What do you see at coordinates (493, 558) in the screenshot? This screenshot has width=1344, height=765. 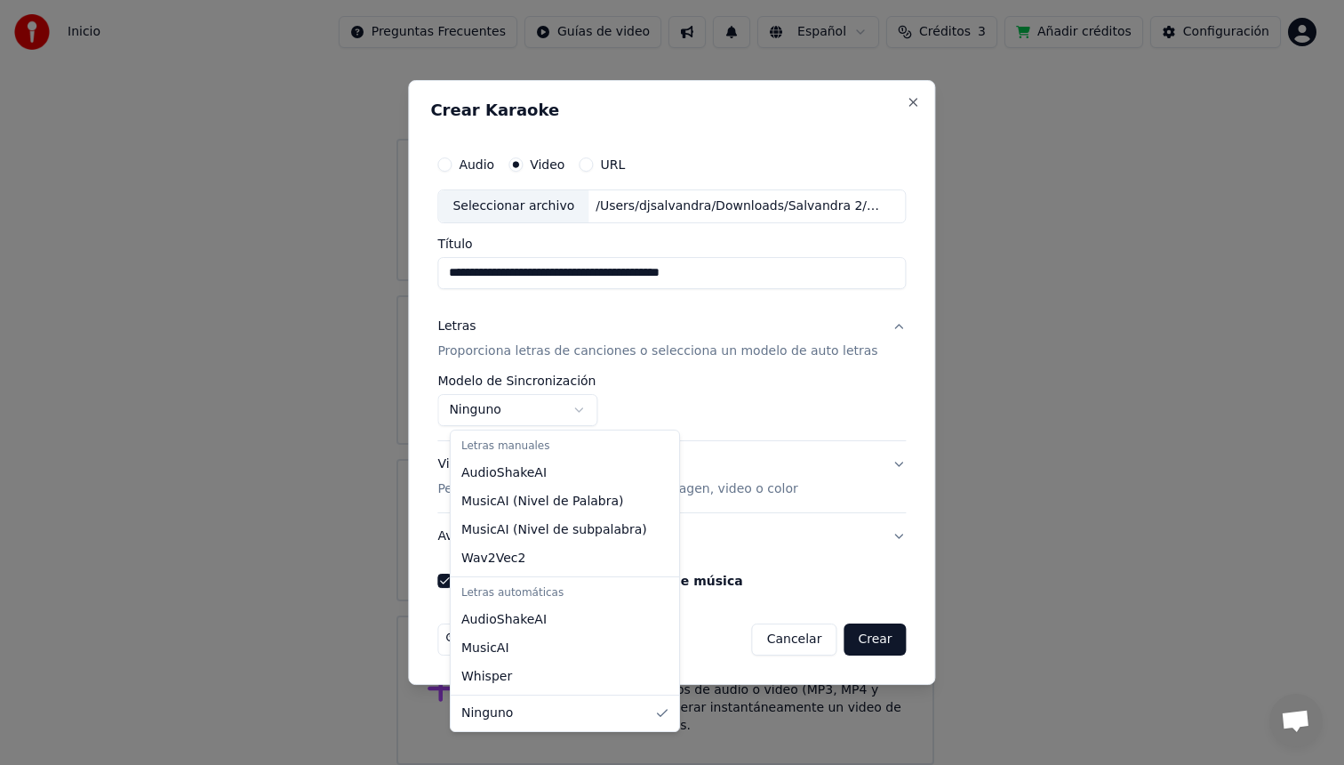 I see `span: Wav2Vec2` at bounding box center [493, 558].